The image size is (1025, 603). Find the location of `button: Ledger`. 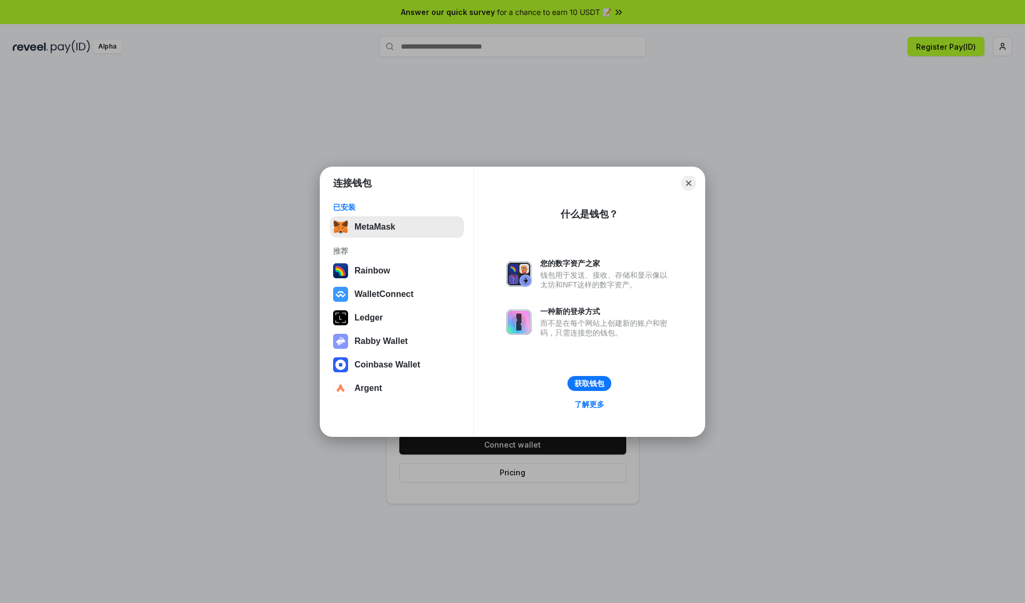

button: Ledger is located at coordinates (397, 318).